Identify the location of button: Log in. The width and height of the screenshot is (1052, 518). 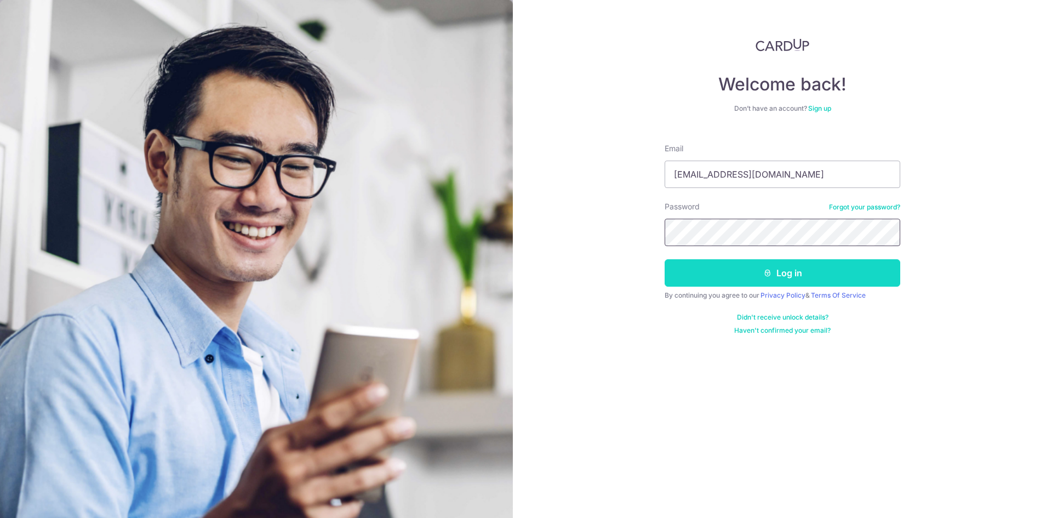
(782, 273).